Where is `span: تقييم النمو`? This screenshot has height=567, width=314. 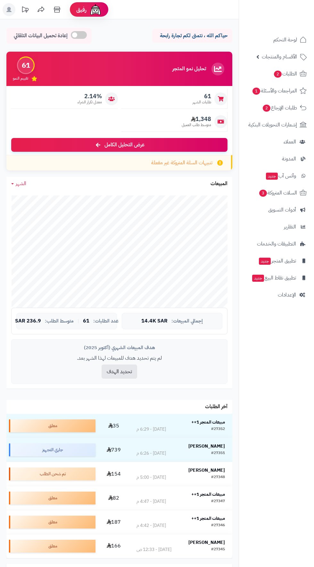 span: تقييم النمو is located at coordinates (21, 78).